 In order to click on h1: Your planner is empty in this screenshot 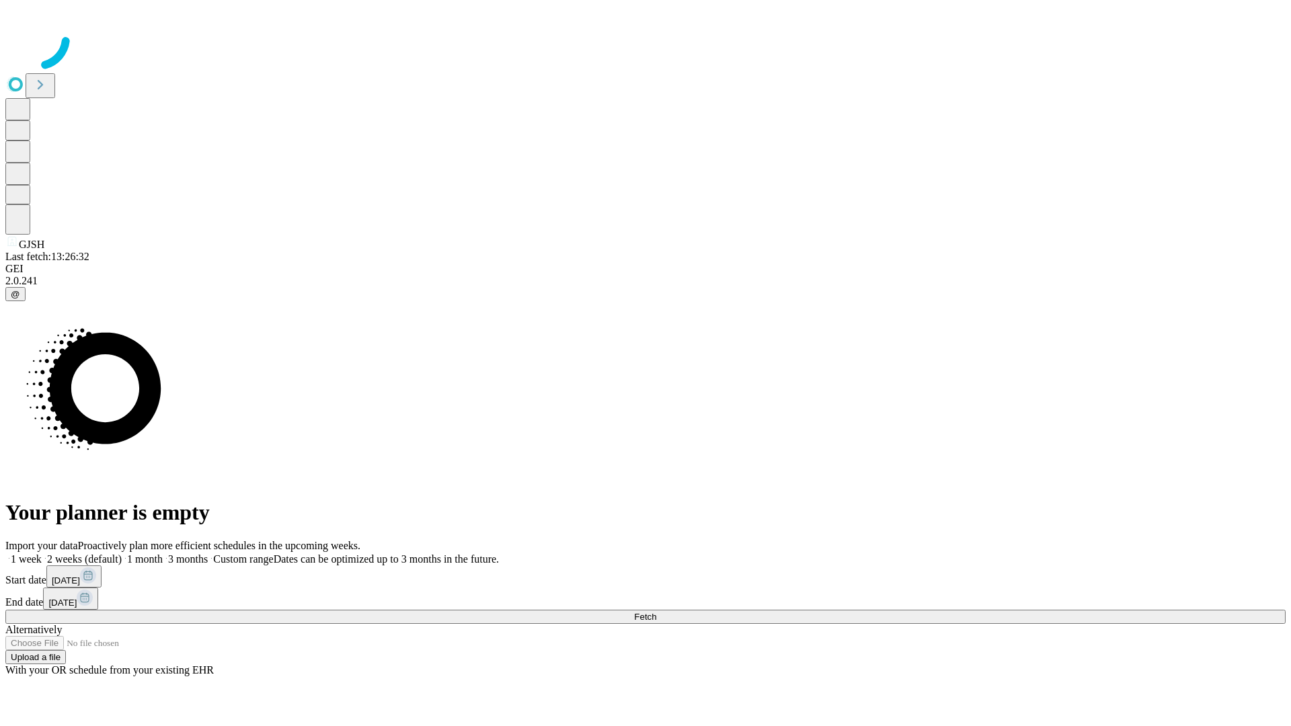, I will do `click(646, 513)`.